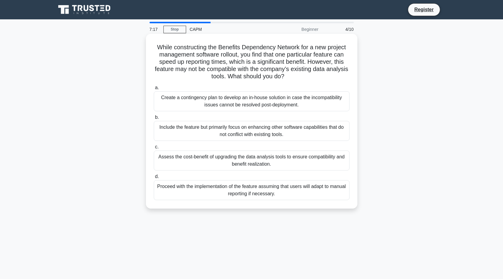 The width and height of the screenshot is (503, 279). What do you see at coordinates (157, 117) in the screenshot?
I see `span: b.` at bounding box center [157, 117].